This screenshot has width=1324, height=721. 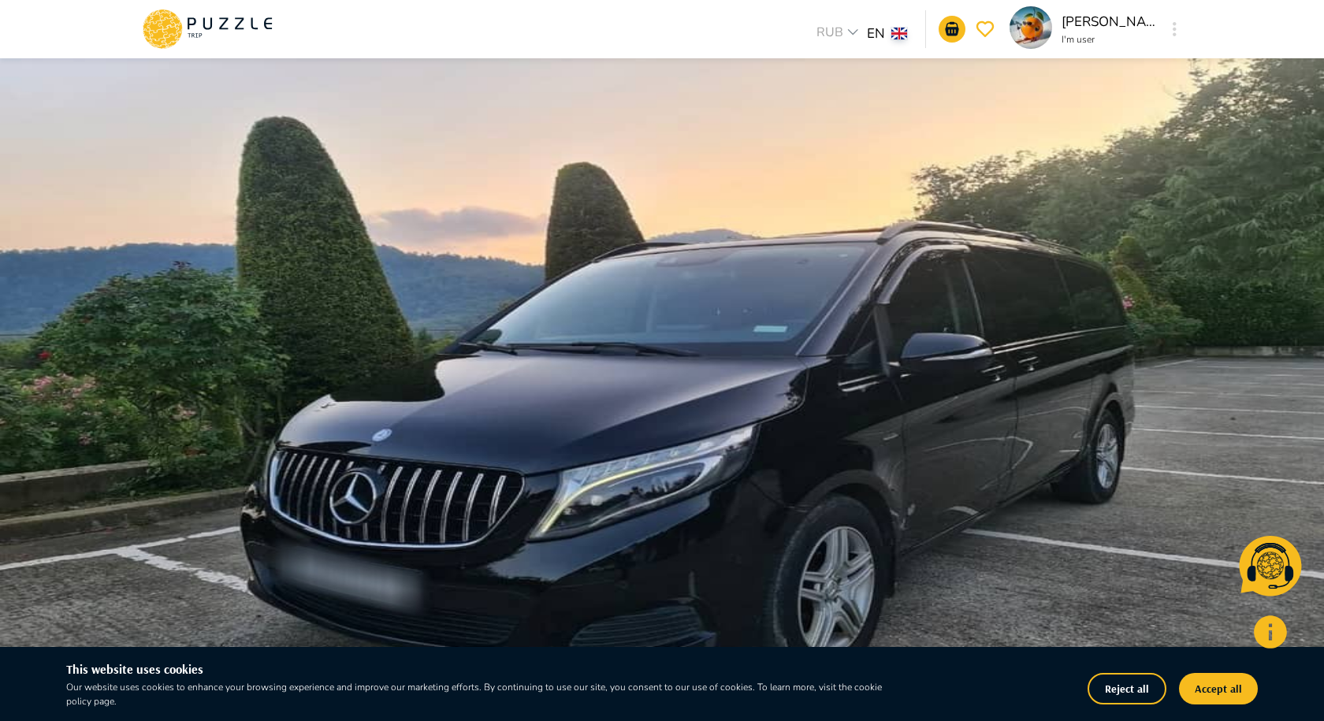 What do you see at coordinates (839, 34) in the screenshot?
I see `div: RUB` at bounding box center [839, 34].